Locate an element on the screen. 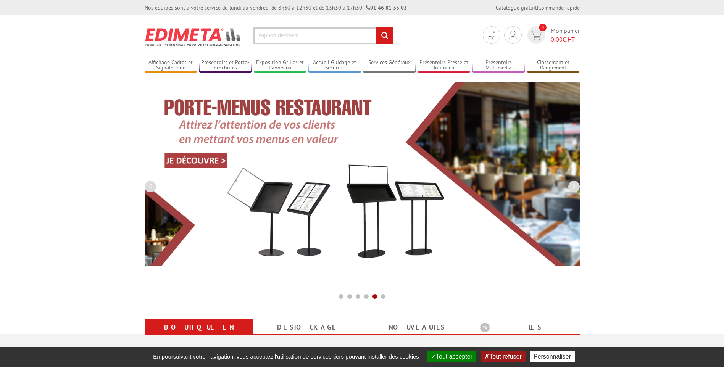 The height and width of the screenshot is (367, 724). strong: 01 46 81 33 03 is located at coordinates (386, 8).